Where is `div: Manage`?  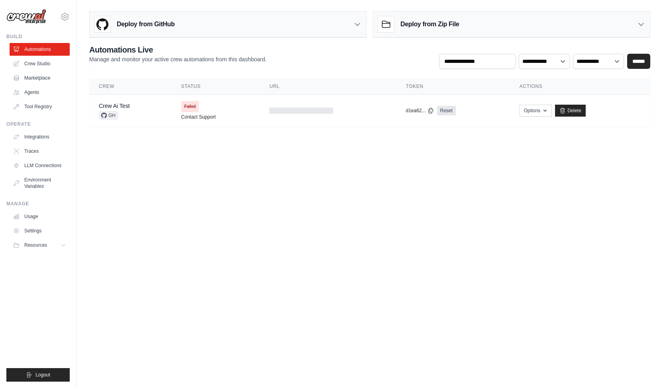 div: Manage is located at coordinates (38, 204).